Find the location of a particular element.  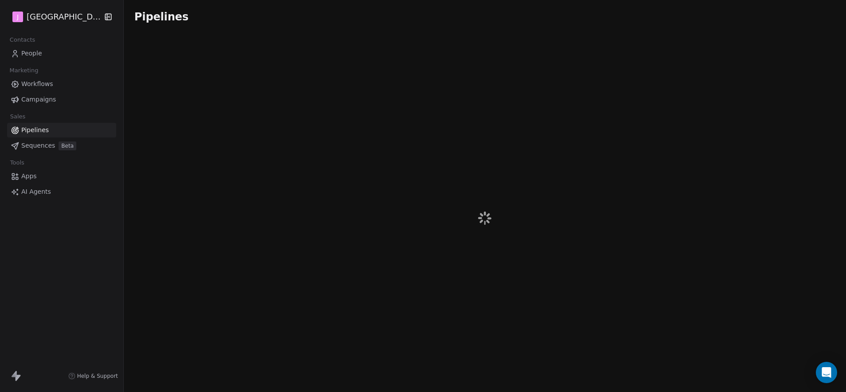

a: People is located at coordinates (62, 53).